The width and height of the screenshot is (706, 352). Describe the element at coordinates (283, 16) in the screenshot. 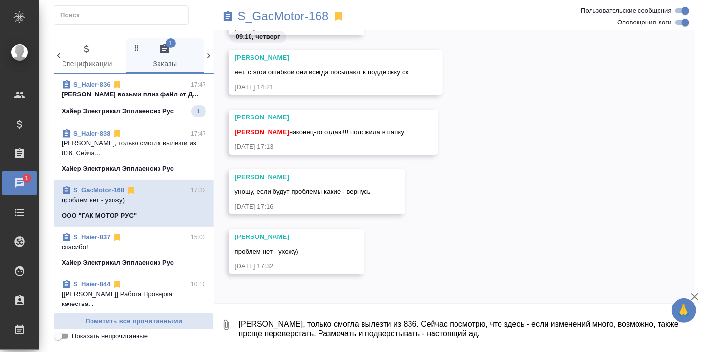

I see `p: S_GacMotor-168` at that location.